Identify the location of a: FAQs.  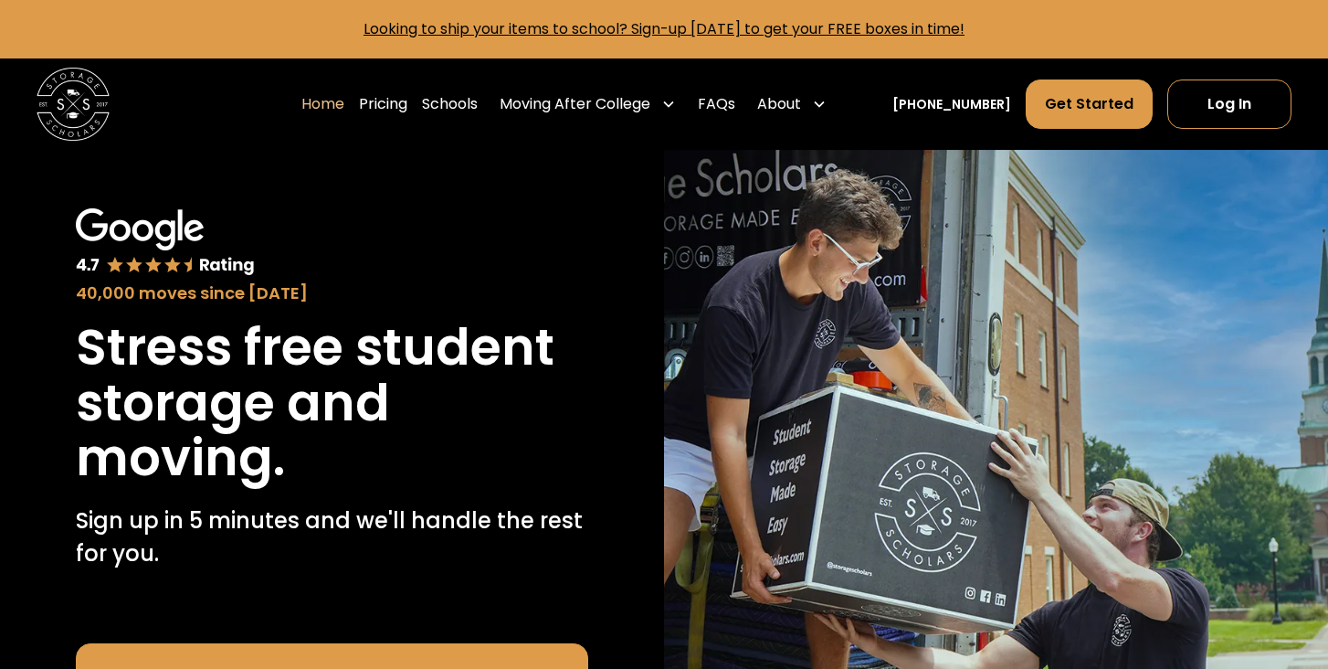
(716, 104).